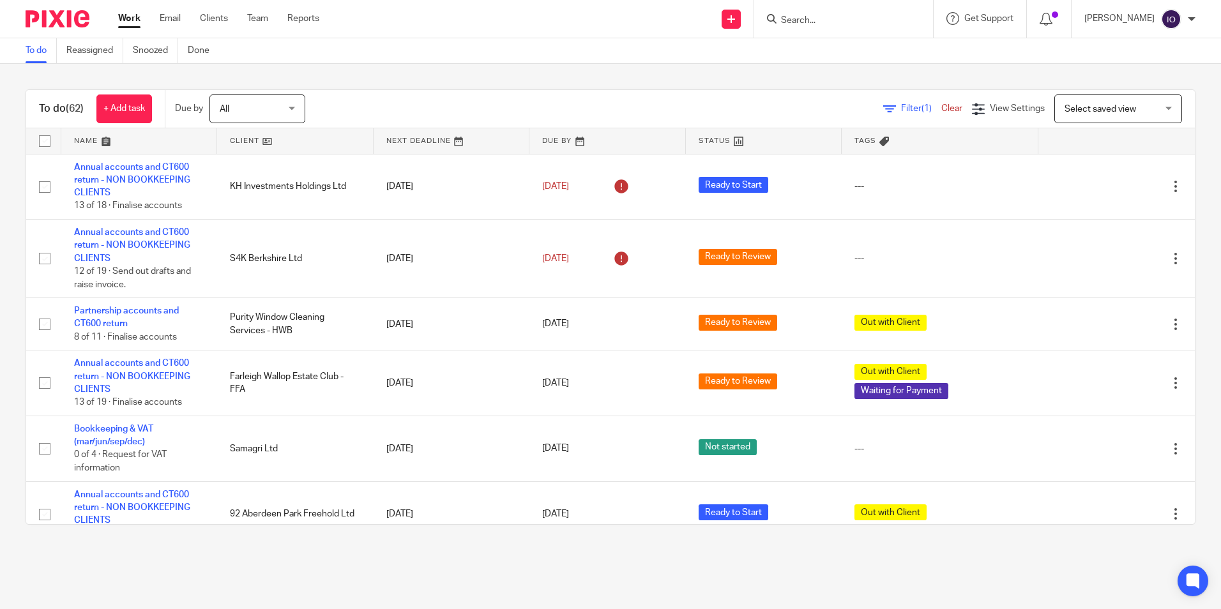 The image size is (1221, 609). I want to click on a: Work, so click(129, 19).